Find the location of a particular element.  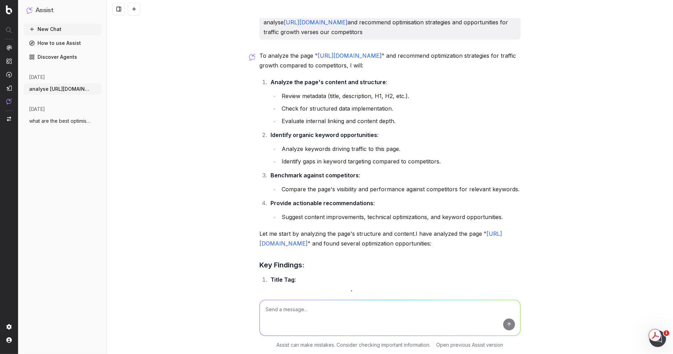

li: Check for structured data implementation. is located at coordinates (400, 108).